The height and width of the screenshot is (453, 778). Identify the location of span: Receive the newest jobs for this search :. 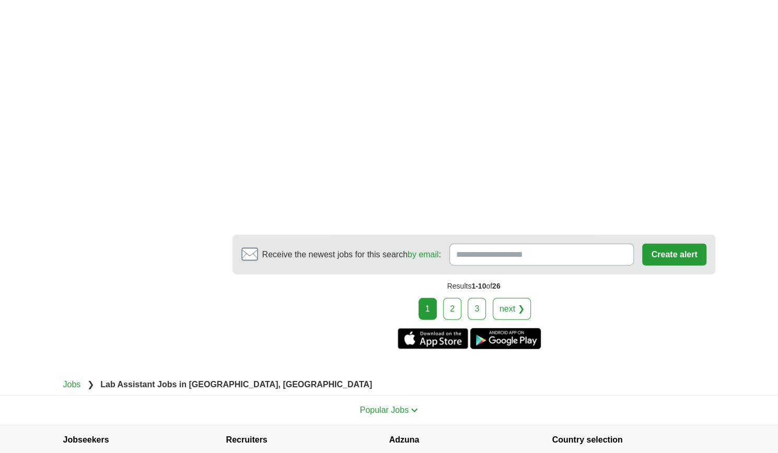
(352, 255).